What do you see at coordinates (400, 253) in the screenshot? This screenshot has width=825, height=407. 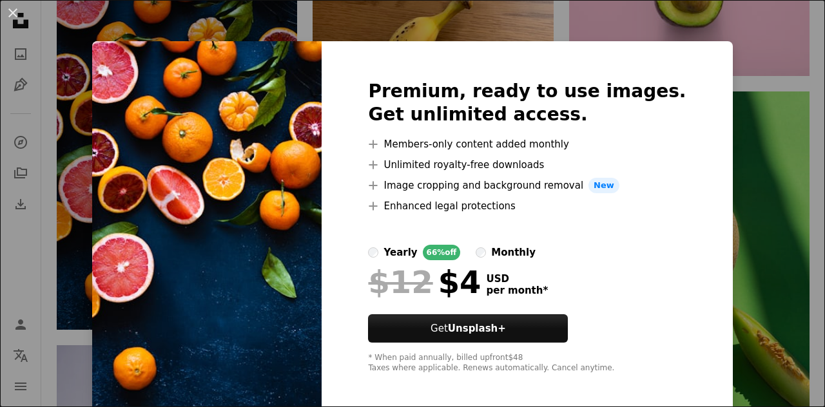 I see `div: yearly` at bounding box center [400, 253].